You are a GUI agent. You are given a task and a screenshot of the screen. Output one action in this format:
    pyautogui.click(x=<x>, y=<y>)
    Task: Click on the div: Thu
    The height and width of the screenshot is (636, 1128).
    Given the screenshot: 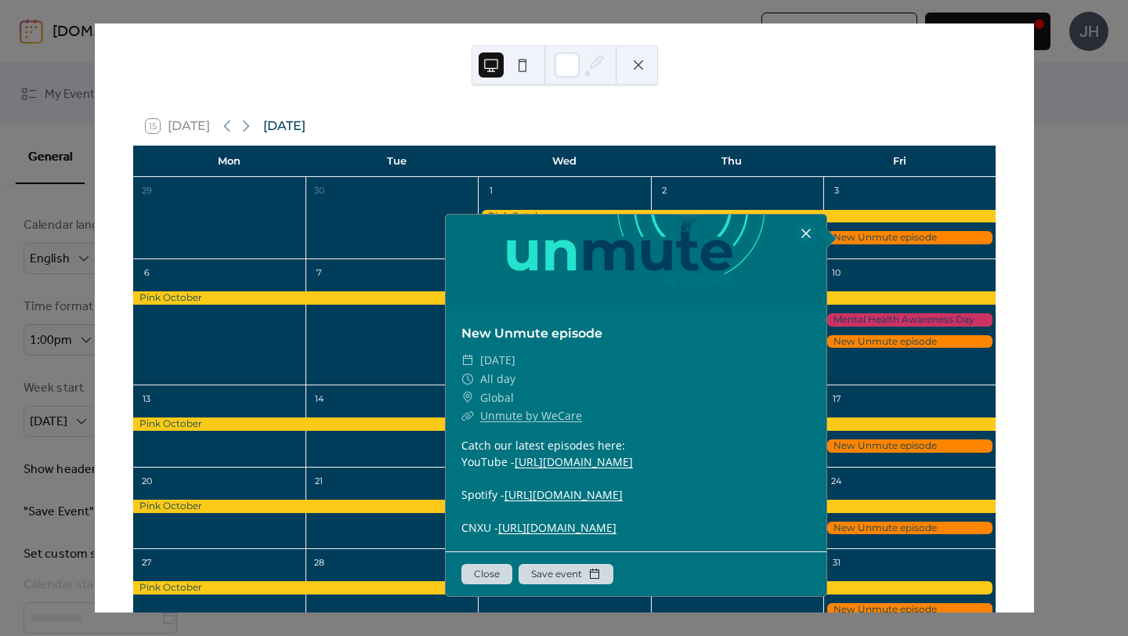 What is the action you would take?
    pyautogui.click(x=732, y=161)
    